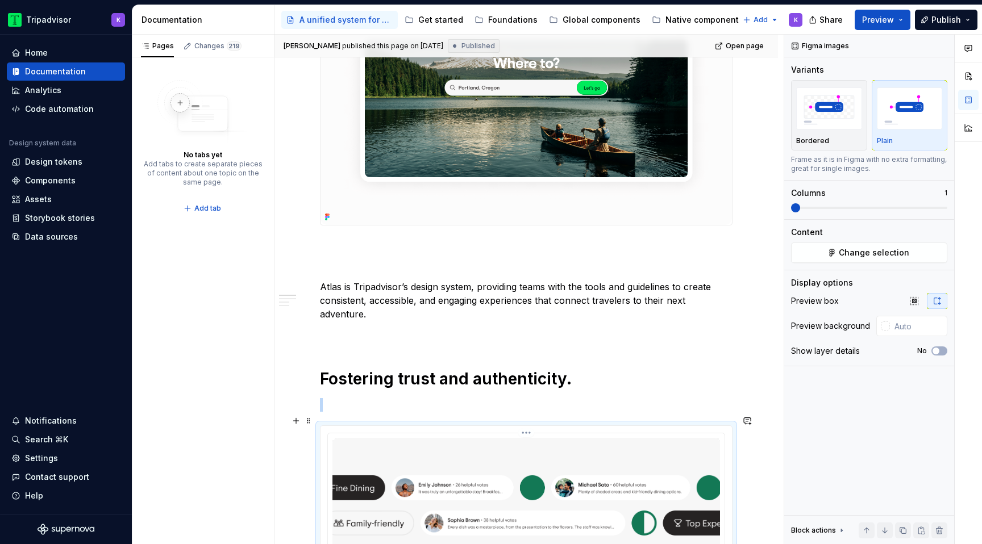  What do you see at coordinates (697, 20) in the screenshot?
I see `a: Native components` at bounding box center [697, 20].